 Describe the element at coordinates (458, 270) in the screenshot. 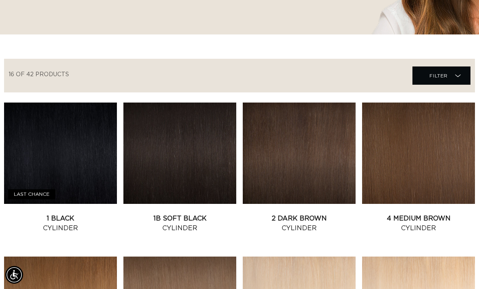

I see `div: Chat Widget` at that location.